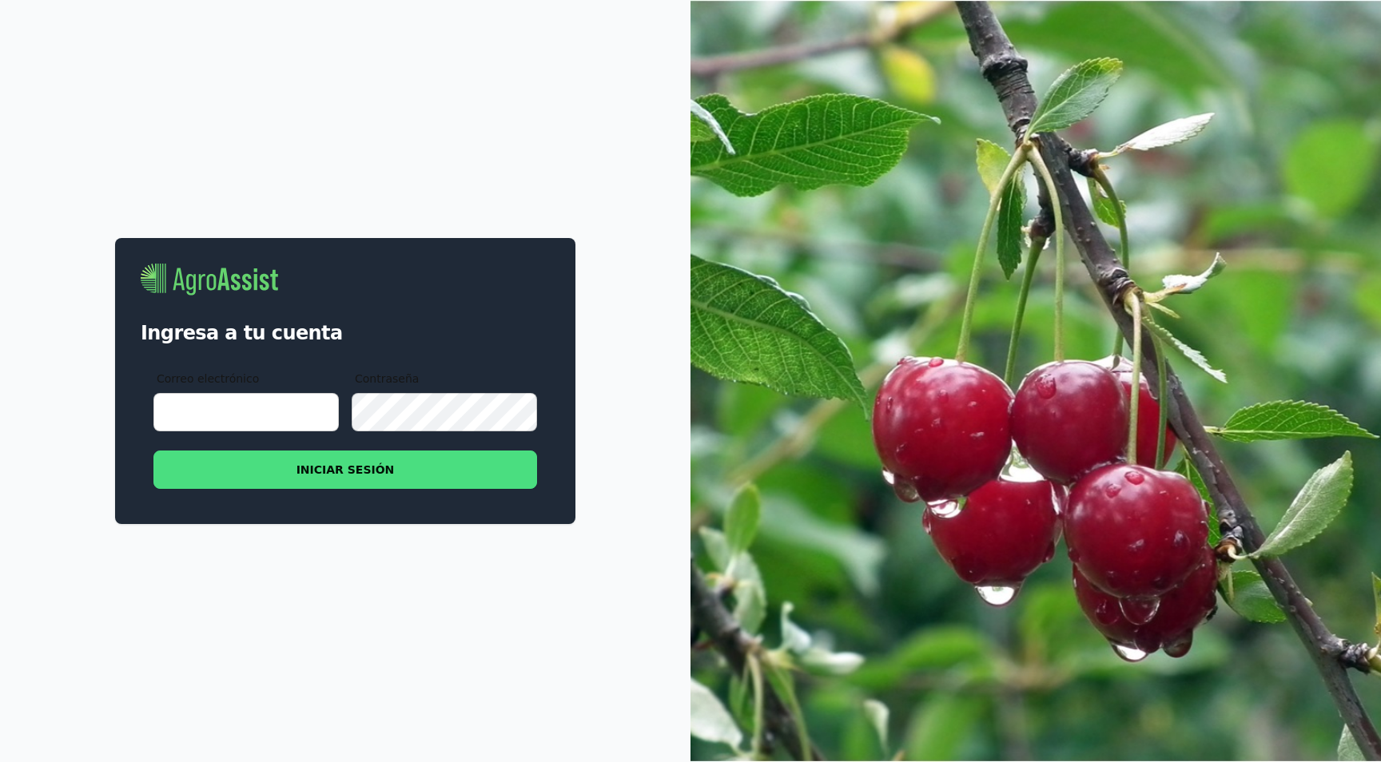 The image size is (1381, 762). What do you see at coordinates (209, 280) in the screenshot?
I see `img: AgroAssist` at bounding box center [209, 280].